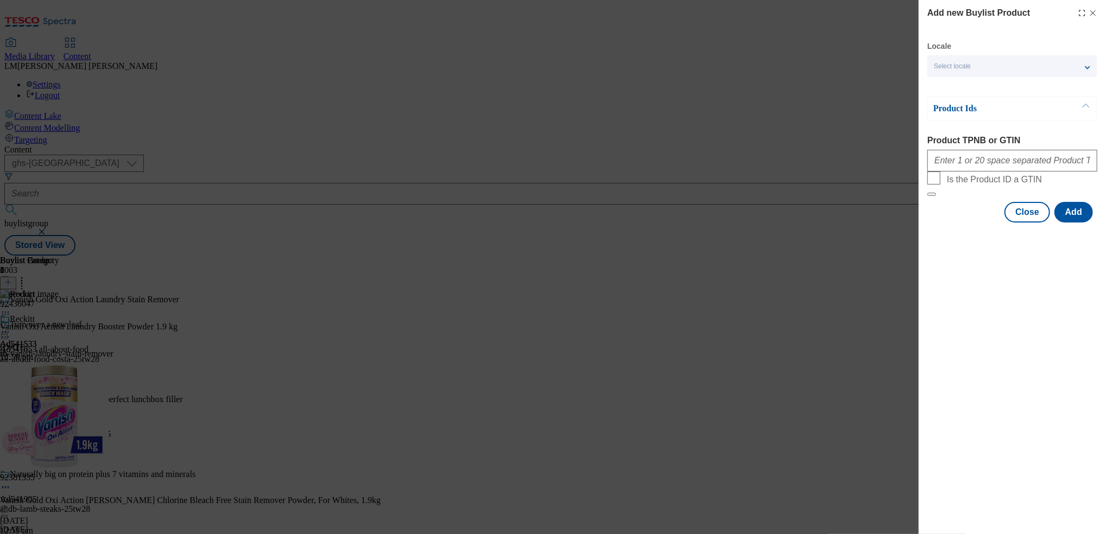 This screenshot has width=1106, height=534. What do you see at coordinates (1012, 66) in the screenshot?
I see `button: Select locale` at bounding box center [1012, 66].